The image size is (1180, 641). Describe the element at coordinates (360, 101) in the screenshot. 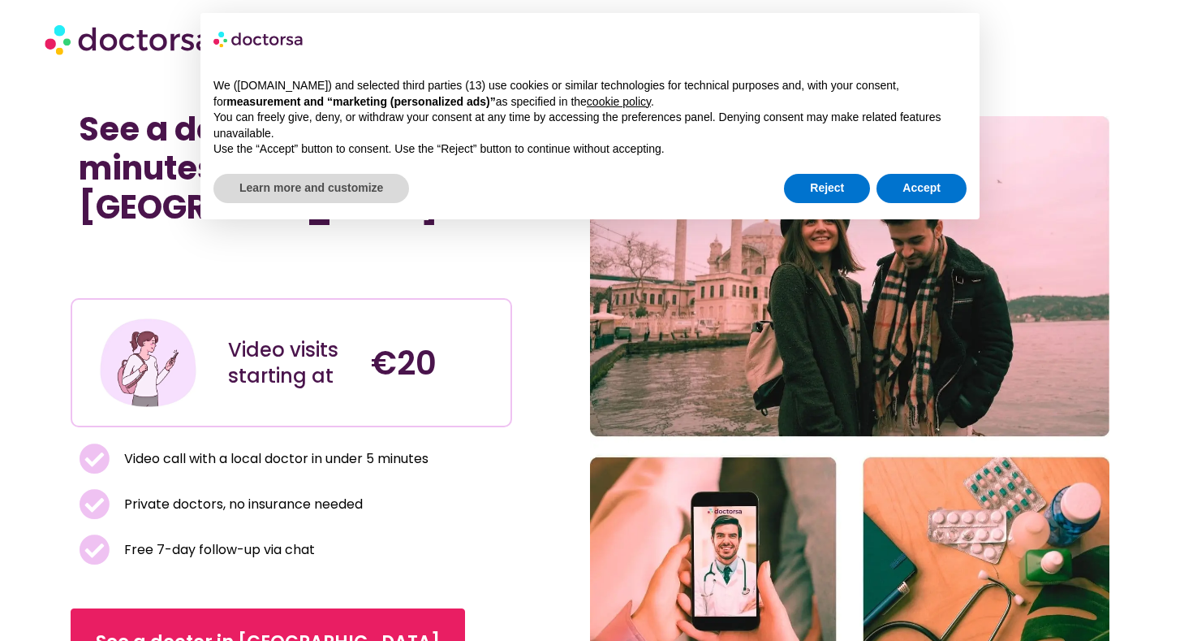

I see `strong: measurement and “marketing (personalized ads)”` at that location.